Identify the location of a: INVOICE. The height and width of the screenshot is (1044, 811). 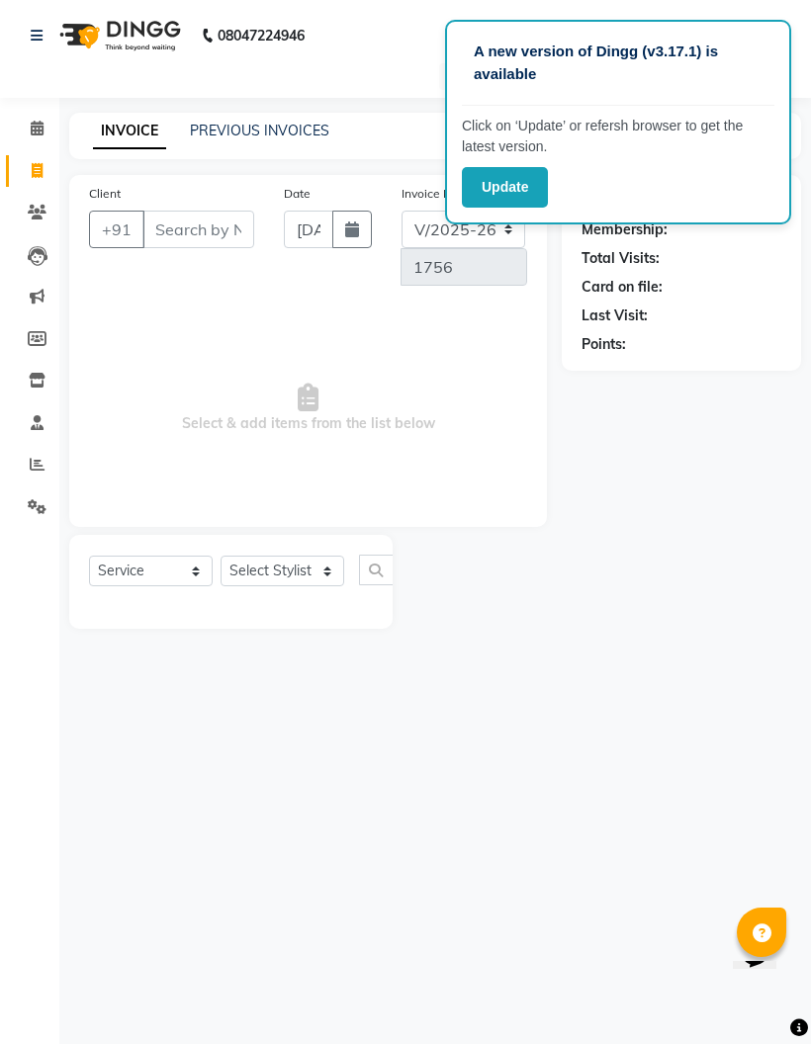
(129, 131).